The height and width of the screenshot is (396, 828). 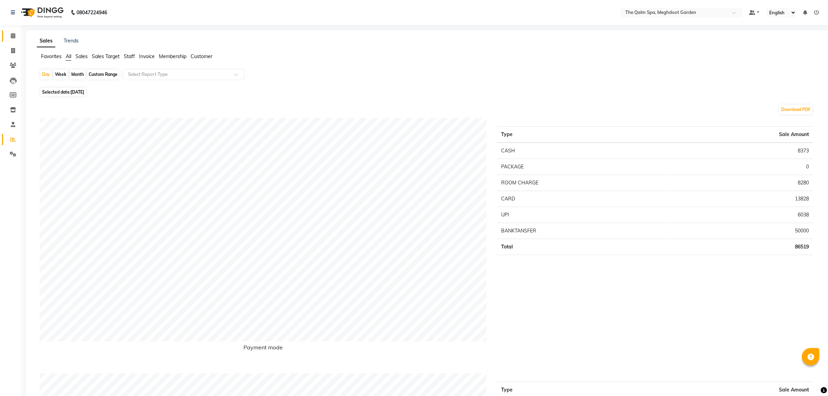 What do you see at coordinates (63, 92) in the screenshot?
I see `span: Selected date:` at bounding box center [63, 92].